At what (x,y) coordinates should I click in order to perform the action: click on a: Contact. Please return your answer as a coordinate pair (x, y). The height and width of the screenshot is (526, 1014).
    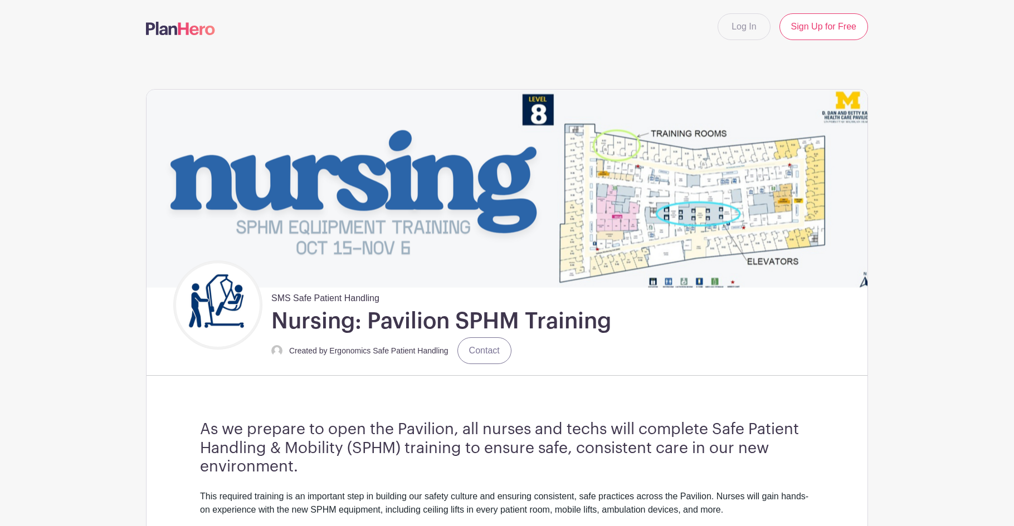
    Looking at the image, I should click on (484, 351).